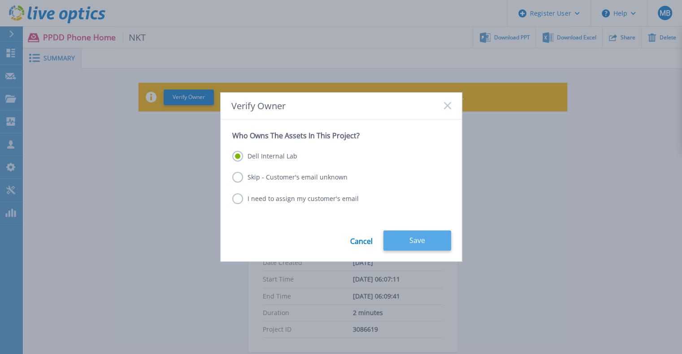  I want to click on a: Cancel, so click(361, 241).